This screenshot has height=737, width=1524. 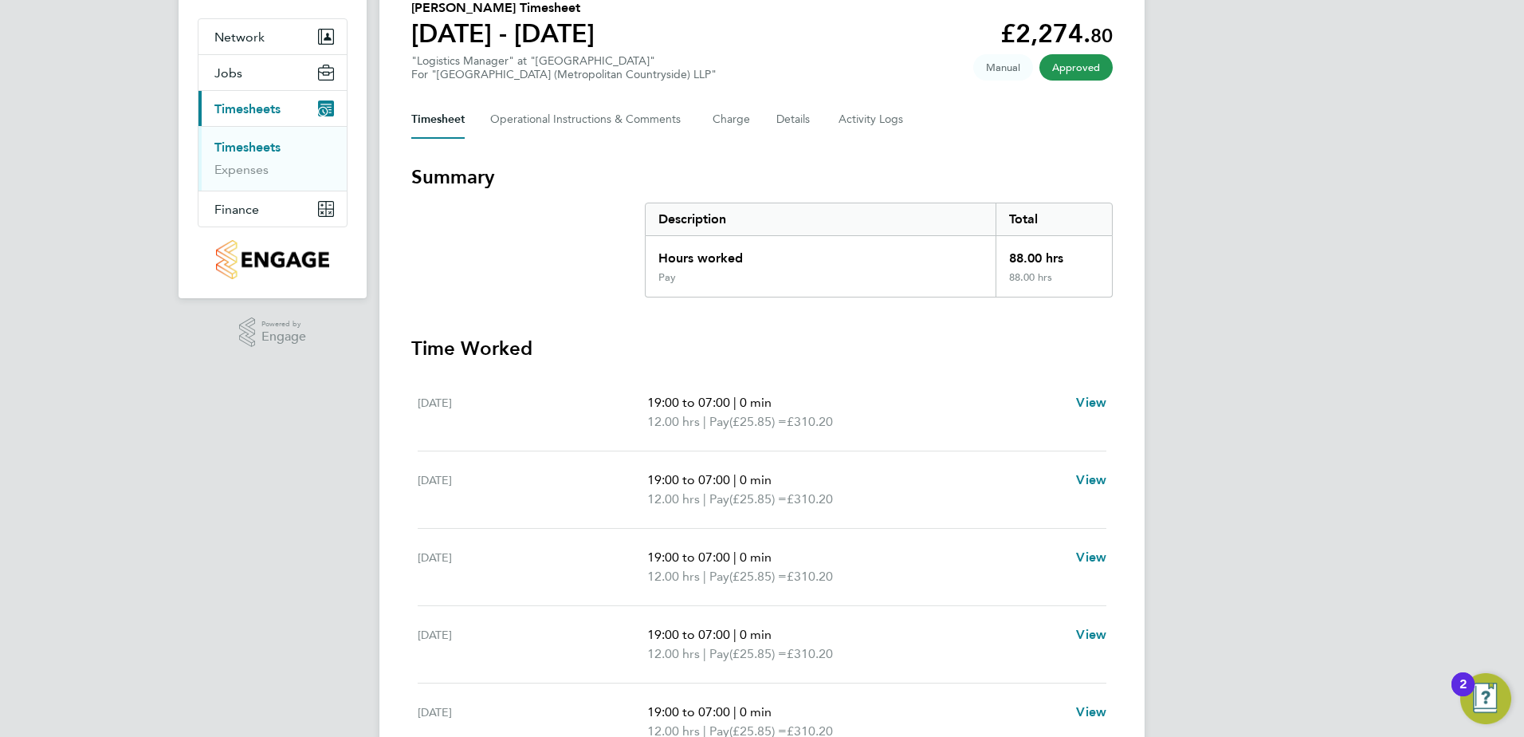 What do you see at coordinates (732, 120) in the screenshot?
I see `button: Charge` at bounding box center [732, 120].